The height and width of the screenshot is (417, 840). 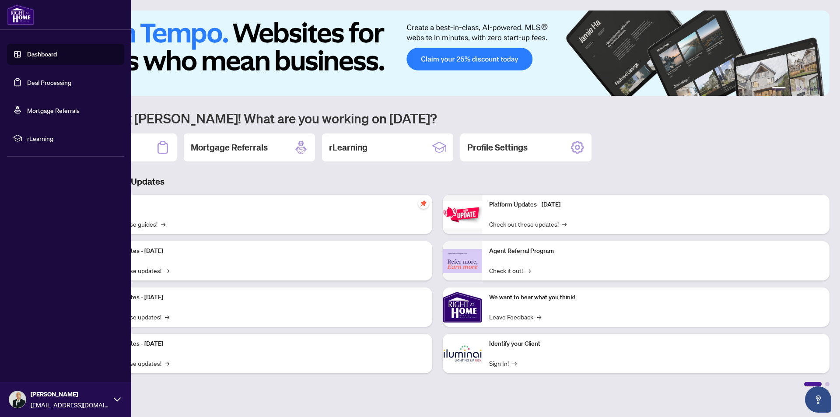 What do you see at coordinates (17, 399) in the screenshot?
I see `img: Profile Icon` at bounding box center [17, 399].